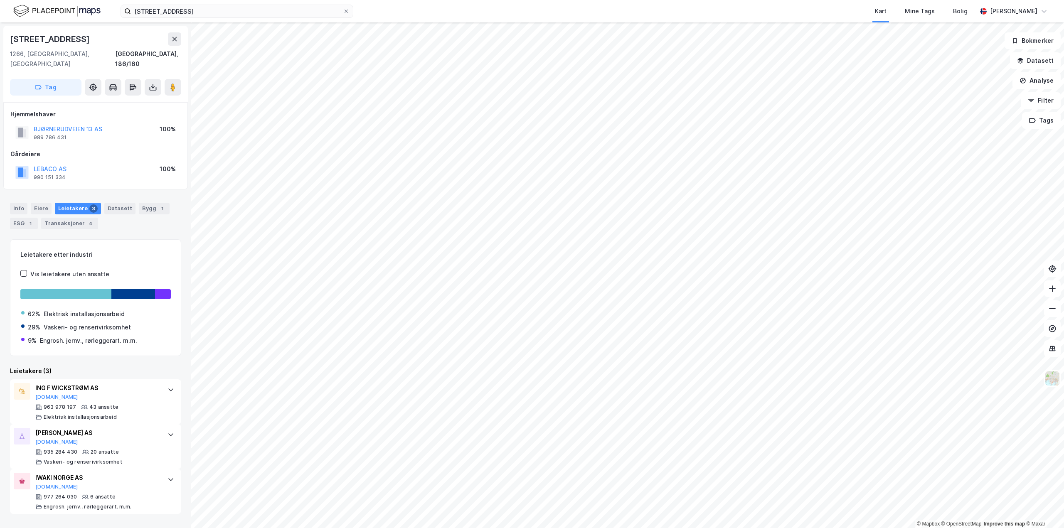 Image resolution: width=1064 pixels, height=528 pixels. Describe the element at coordinates (91, 224) in the screenshot. I see `div: 4` at that location.